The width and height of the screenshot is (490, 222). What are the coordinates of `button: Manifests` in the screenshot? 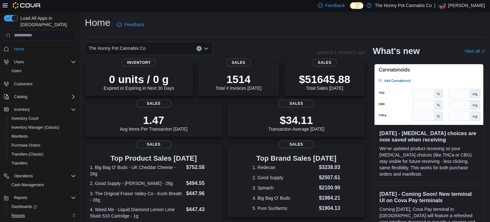 It's located at (42, 136).